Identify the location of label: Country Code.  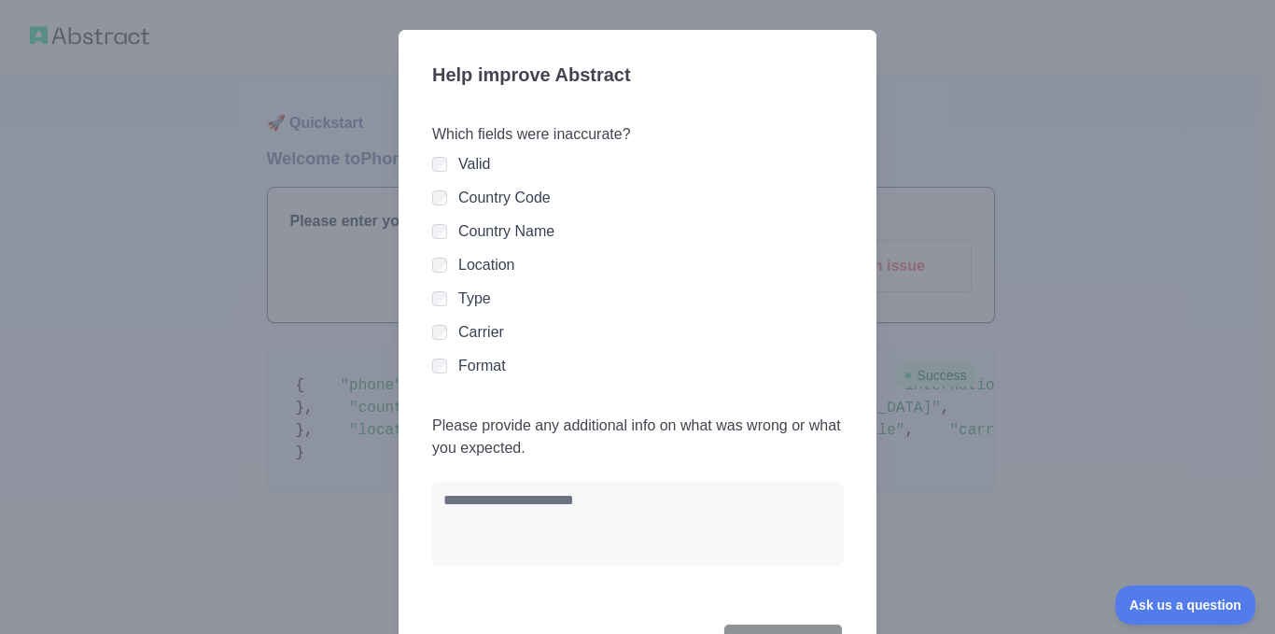
(504, 197).